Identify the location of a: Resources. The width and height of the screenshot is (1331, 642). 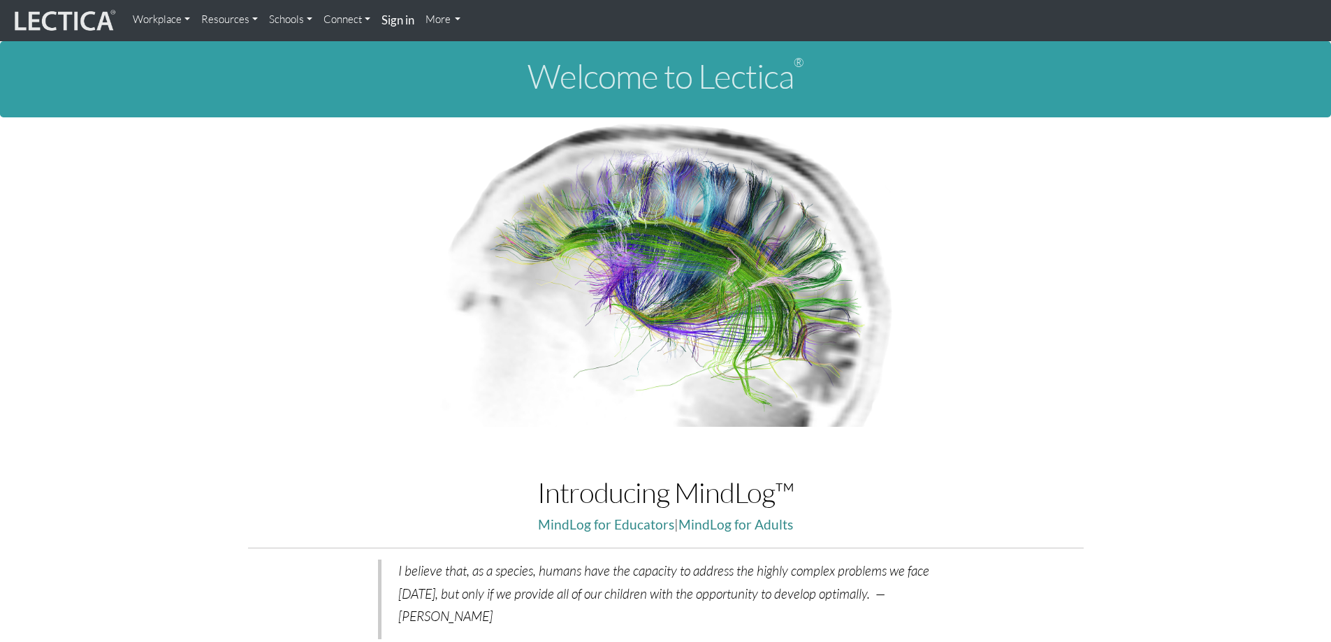
(229, 20).